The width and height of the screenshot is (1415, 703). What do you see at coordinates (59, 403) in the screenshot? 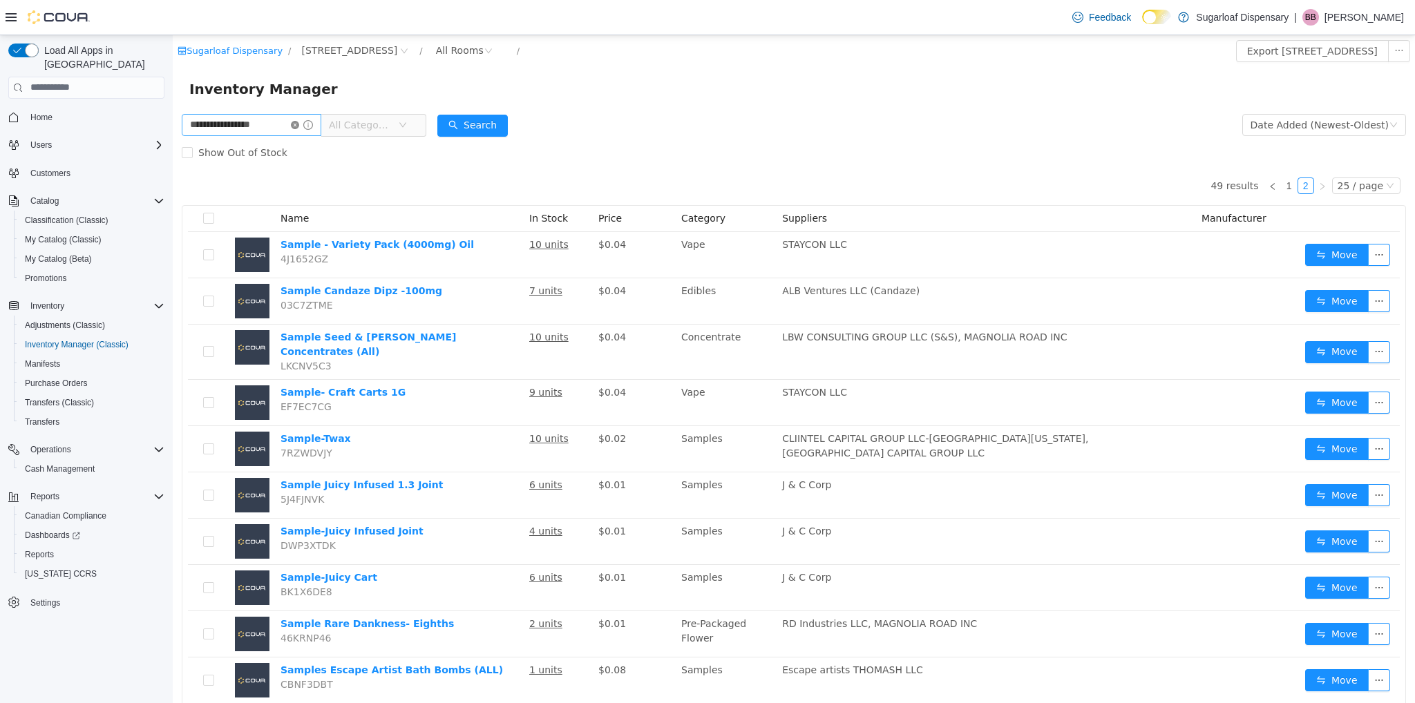
I see `span: Transfers (Classic)` at bounding box center [59, 403].